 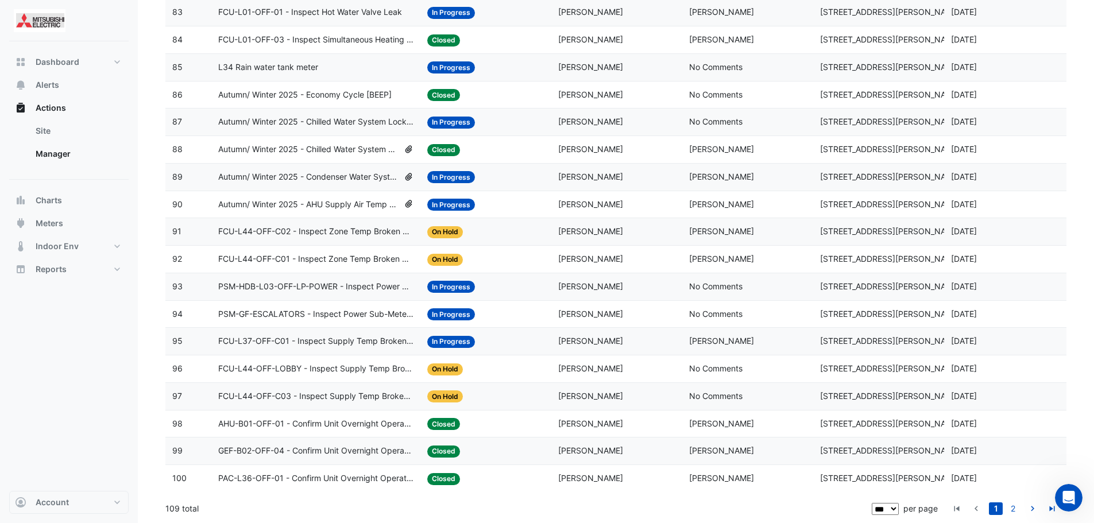 What do you see at coordinates (1033, 509) in the screenshot?
I see `a: go to next page` at bounding box center [1033, 509].